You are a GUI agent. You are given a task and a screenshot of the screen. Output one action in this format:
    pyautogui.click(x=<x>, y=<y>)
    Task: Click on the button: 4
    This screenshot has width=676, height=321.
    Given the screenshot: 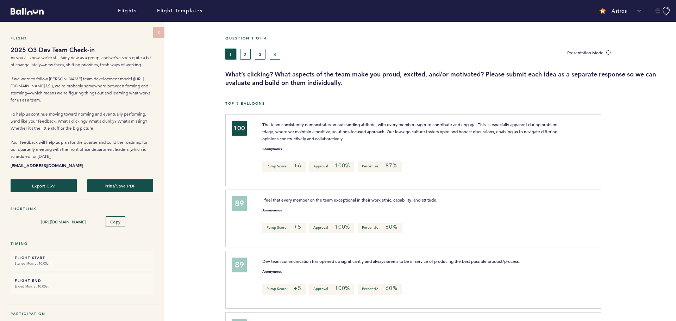 What is the action you would take?
    pyautogui.click(x=275, y=54)
    